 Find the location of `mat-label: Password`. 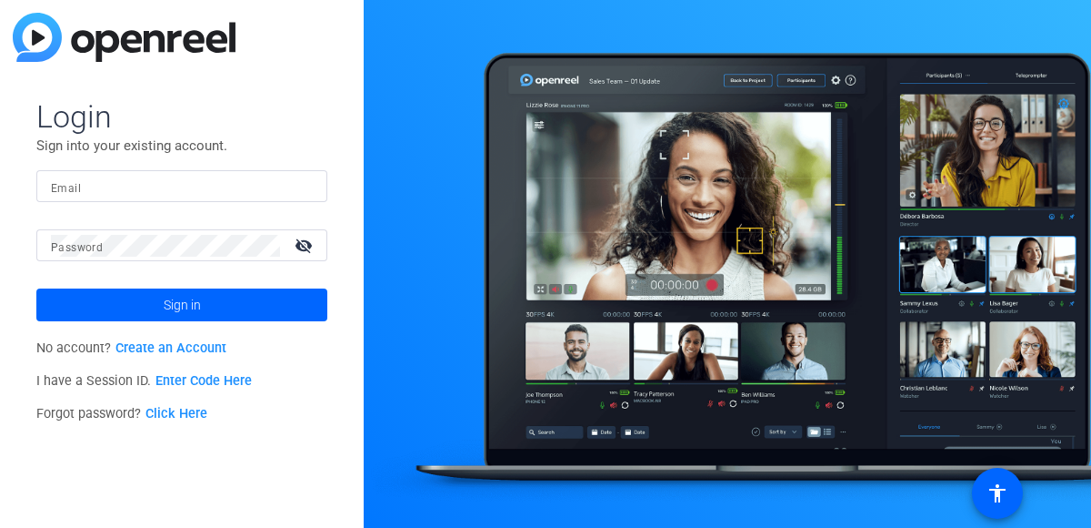

mat-label: Password is located at coordinates (76, 247).